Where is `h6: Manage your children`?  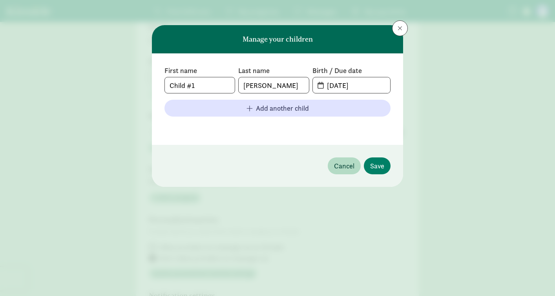 h6: Manage your children is located at coordinates (278, 39).